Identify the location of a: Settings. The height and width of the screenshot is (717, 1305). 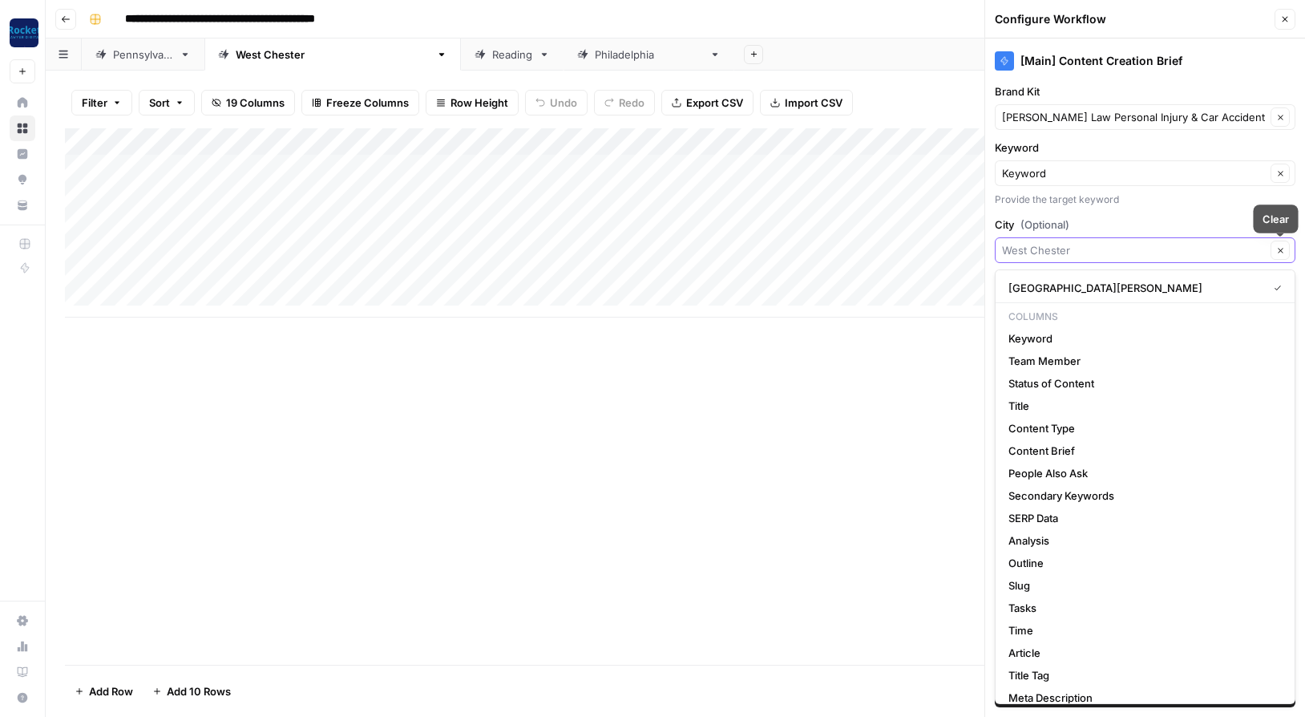
(22, 621).